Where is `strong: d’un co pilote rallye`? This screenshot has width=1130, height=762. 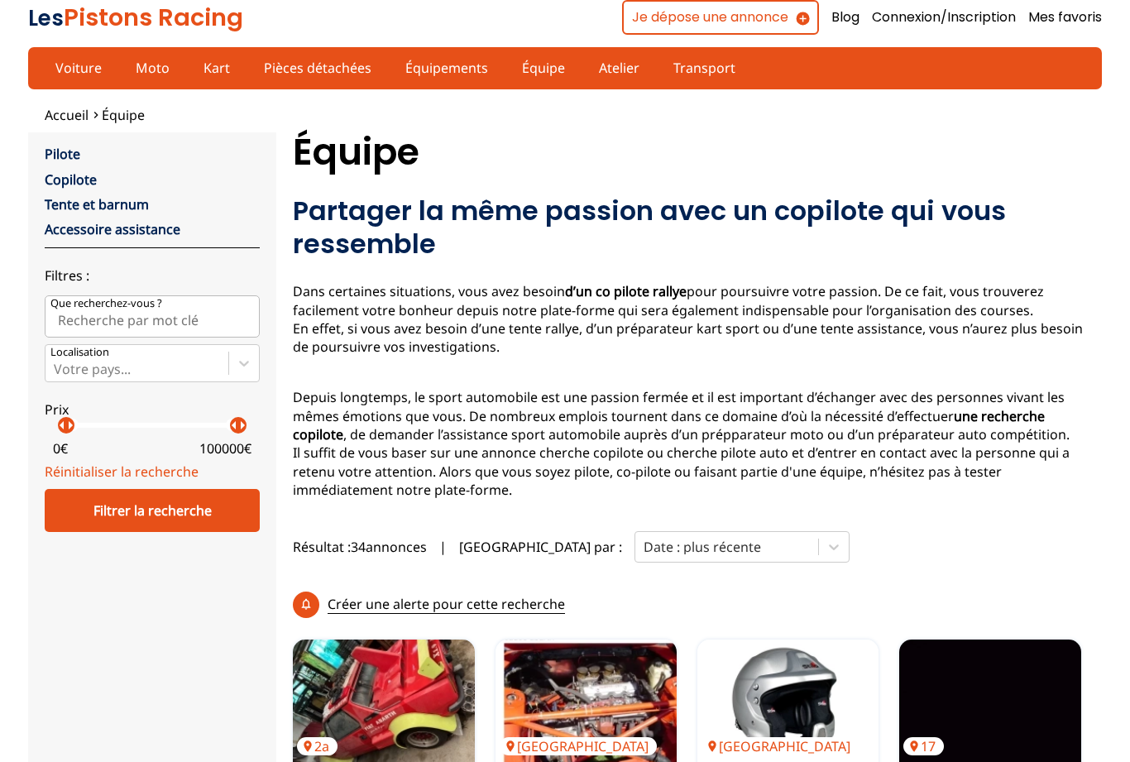
strong: d’un co pilote rallye is located at coordinates (625, 291).